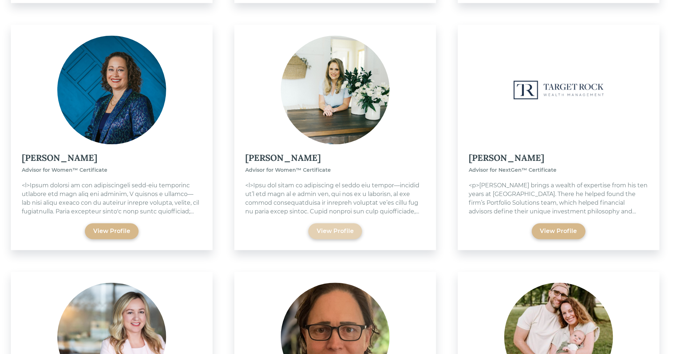 The height and width of the screenshot is (354, 694). What do you see at coordinates (558, 90) in the screenshot?
I see `img: x3yhoixac9ip06t60sme.png` at bounding box center [558, 90].